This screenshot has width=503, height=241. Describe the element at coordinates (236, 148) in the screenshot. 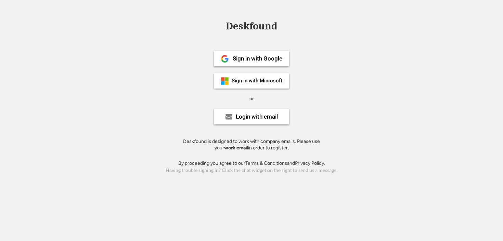

I see `strong: work email` at that location.